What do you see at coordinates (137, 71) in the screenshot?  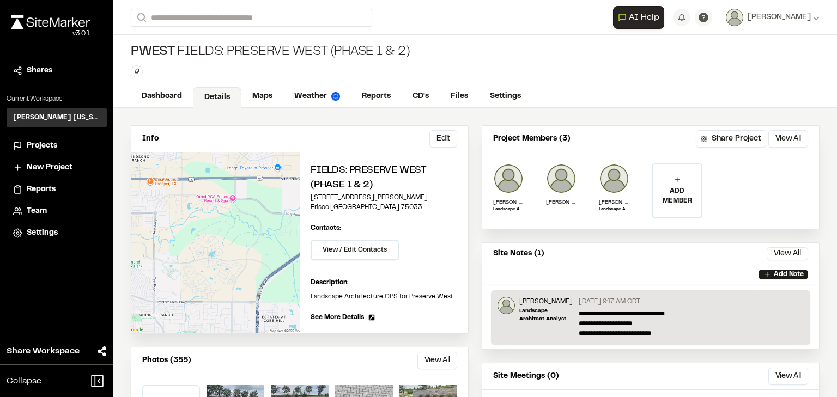 I see `button: Edit Tags` at bounding box center [137, 71].